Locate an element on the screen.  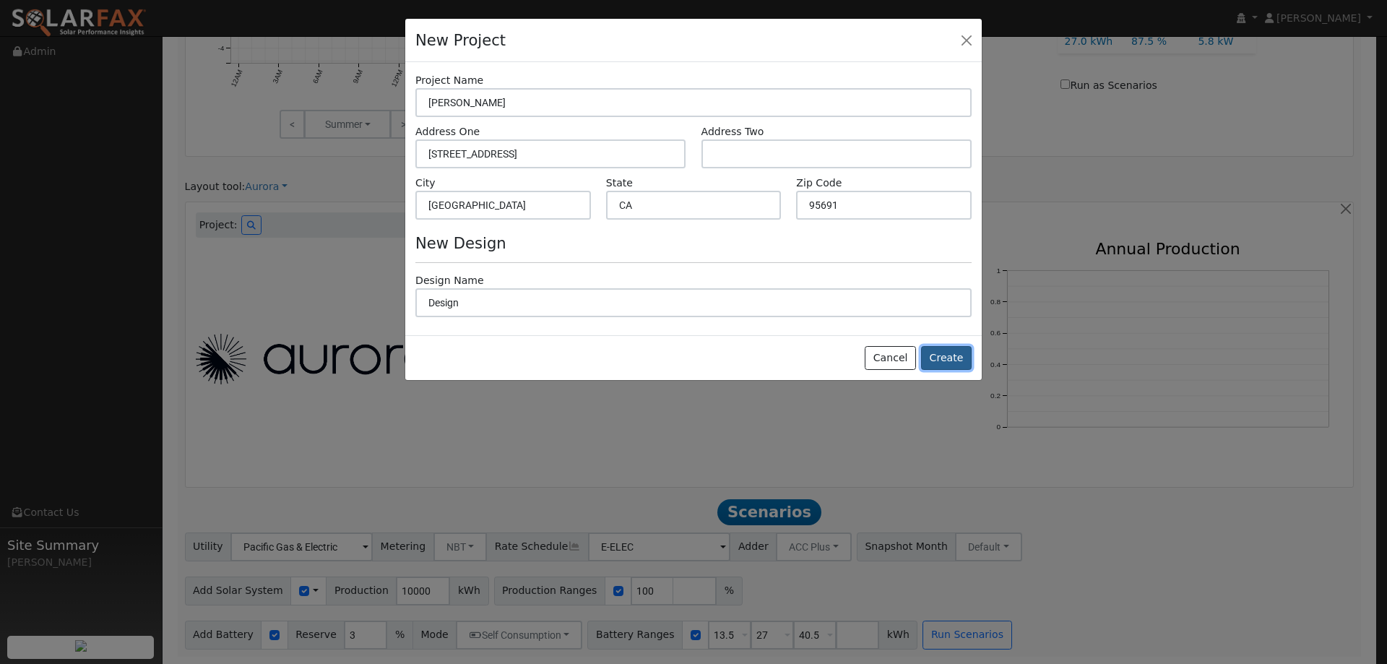
label: Address One is located at coordinates (447, 131).